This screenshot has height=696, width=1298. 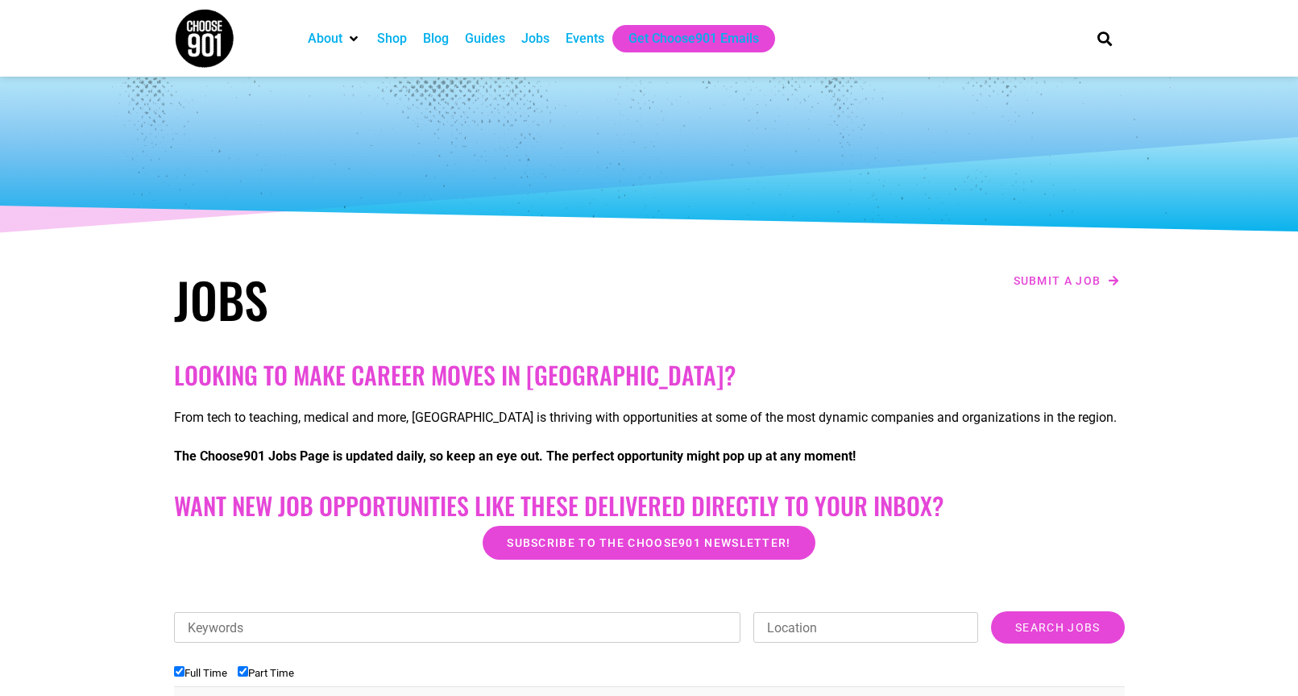 What do you see at coordinates (1057, 627) in the screenshot?
I see `input: Search Jobs` at bounding box center [1057, 627].